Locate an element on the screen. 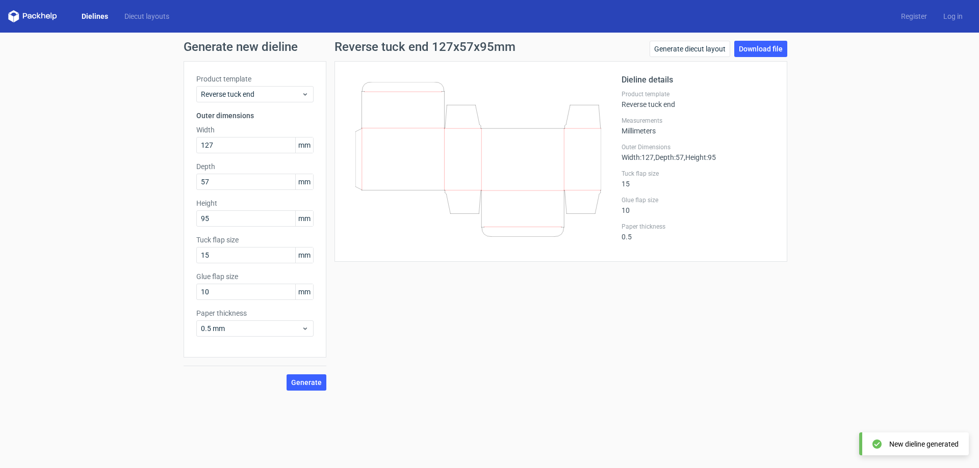 This screenshot has width=979, height=468. label: Depth is located at coordinates (255, 167).